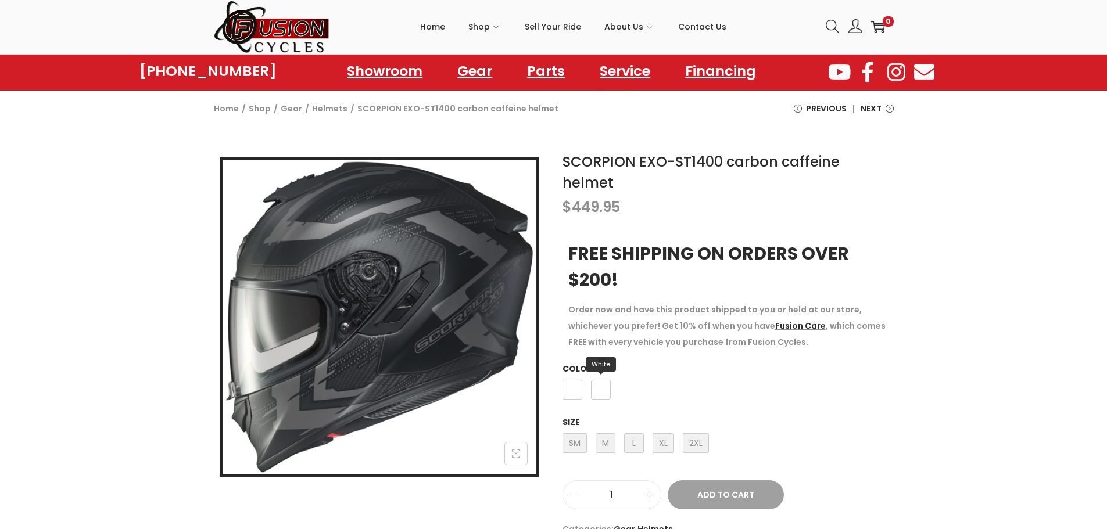 The width and height of the screenshot is (1107, 529). What do you see at coordinates (553, 27) in the screenshot?
I see `span: Sell Your Ride` at bounding box center [553, 27].